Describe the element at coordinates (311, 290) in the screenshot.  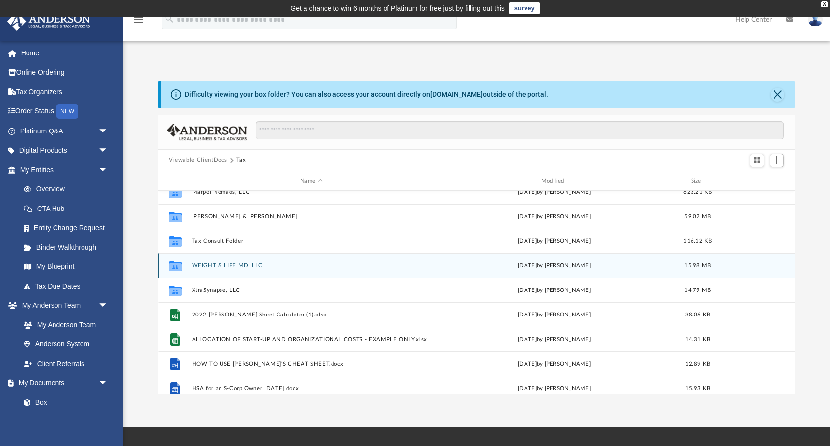
I see `button: XtraSynapse, LLC` at that location.